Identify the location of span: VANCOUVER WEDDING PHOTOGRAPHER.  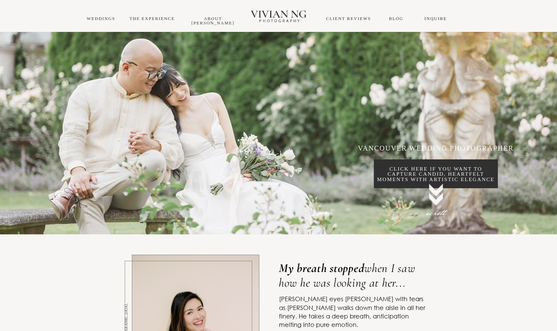
(435, 148).